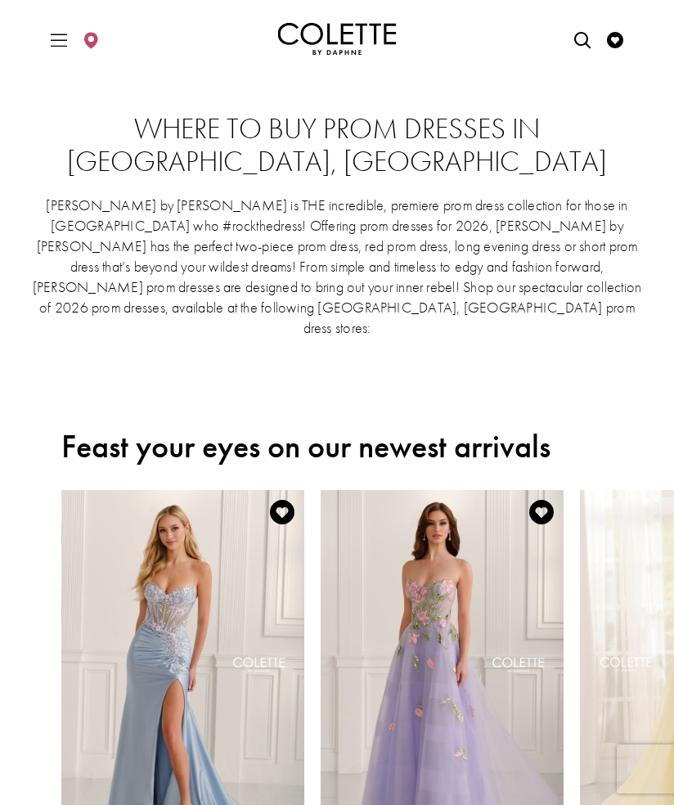 The height and width of the screenshot is (805, 674). I want to click on a: Visit Store Locator page, so click(91, 38).